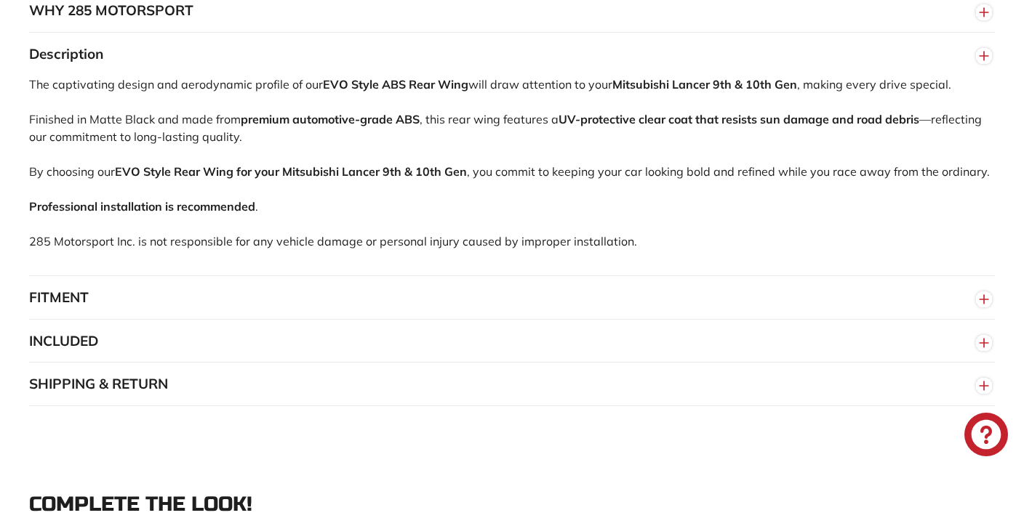  Describe the element at coordinates (142, 207) in the screenshot. I see `strong: Professional installation is recommended` at that location.